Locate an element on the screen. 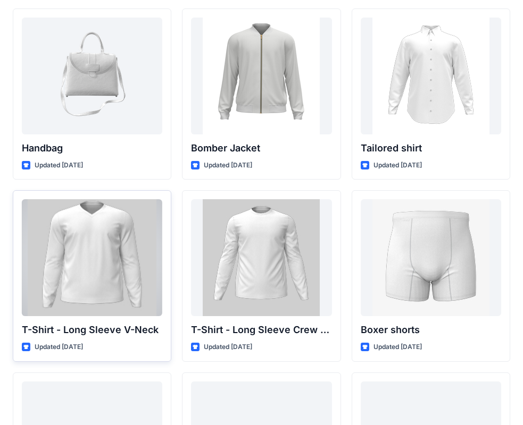 Image resolution: width=523 pixels, height=425 pixels. p: T-Shirt - Long Sleeve Crew Neck is located at coordinates (261, 330).